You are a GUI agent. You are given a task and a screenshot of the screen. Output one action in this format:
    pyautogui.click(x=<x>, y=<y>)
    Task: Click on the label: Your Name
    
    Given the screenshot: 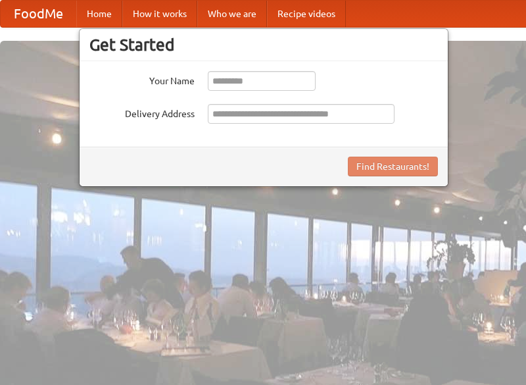 What is the action you would take?
    pyautogui.click(x=142, y=79)
    